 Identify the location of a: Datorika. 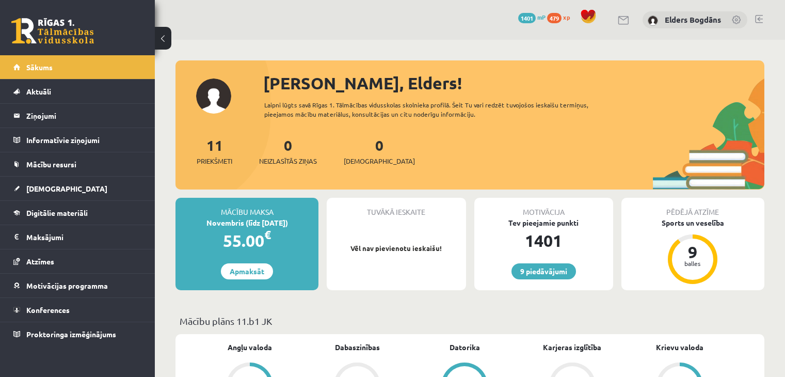
(464, 347).